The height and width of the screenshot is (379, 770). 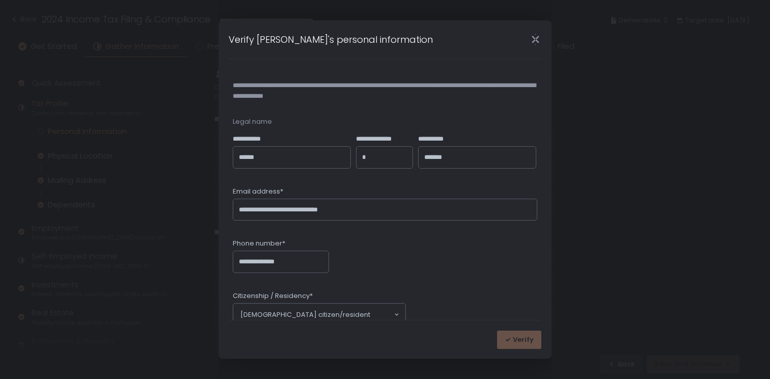 I want to click on span: Phone number*, so click(x=259, y=244).